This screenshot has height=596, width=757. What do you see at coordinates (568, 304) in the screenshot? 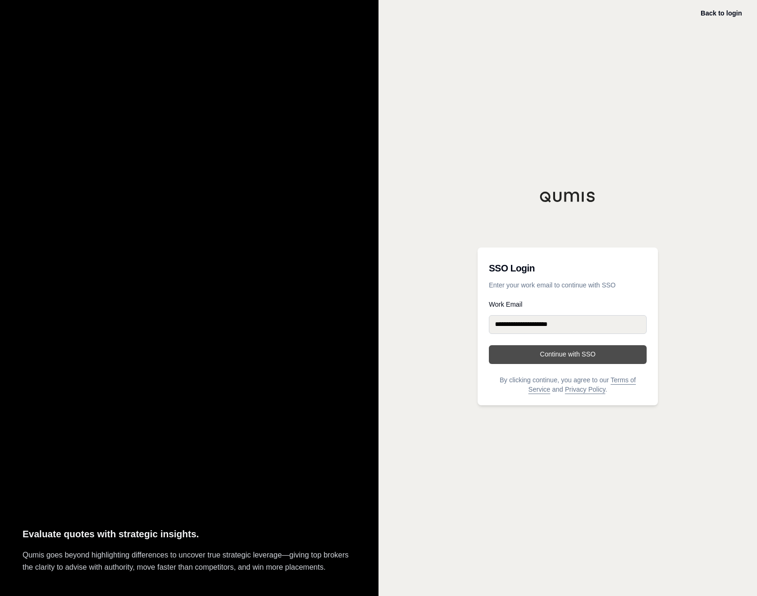
I see `label: Work Email` at bounding box center [568, 304].